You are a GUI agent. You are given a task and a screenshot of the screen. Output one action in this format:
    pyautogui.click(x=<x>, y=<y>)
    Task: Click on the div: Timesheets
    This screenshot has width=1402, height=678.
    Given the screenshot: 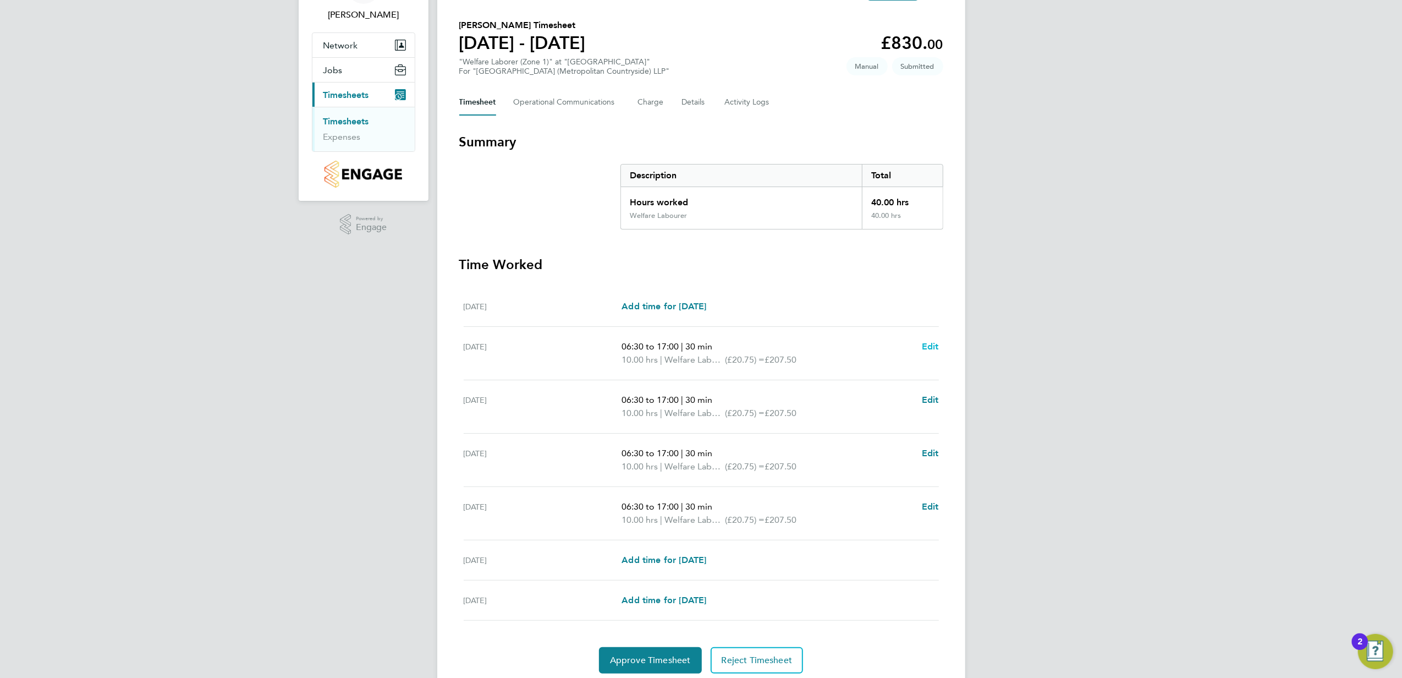 What is the action you would take?
    pyautogui.click(x=364, y=129)
    